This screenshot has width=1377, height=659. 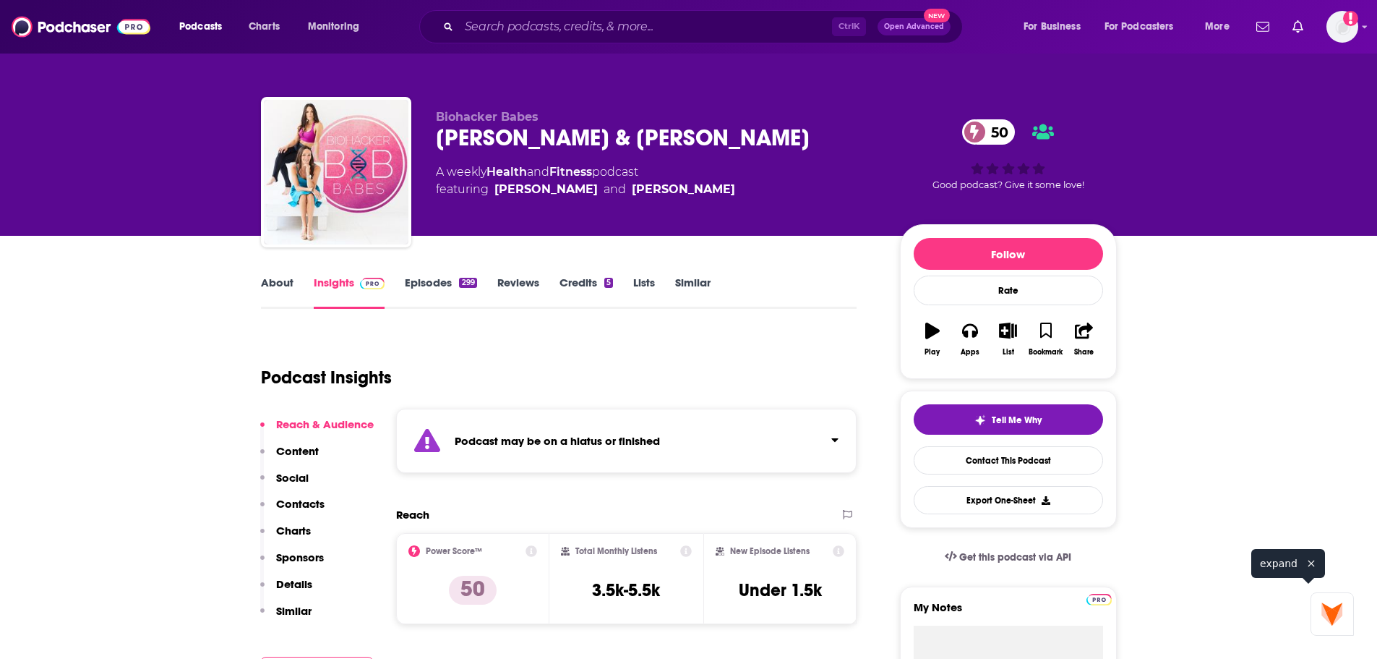 What do you see at coordinates (1009, 612) in the screenshot?
I see `label: My Notes` at bounding box center [1009, 612].